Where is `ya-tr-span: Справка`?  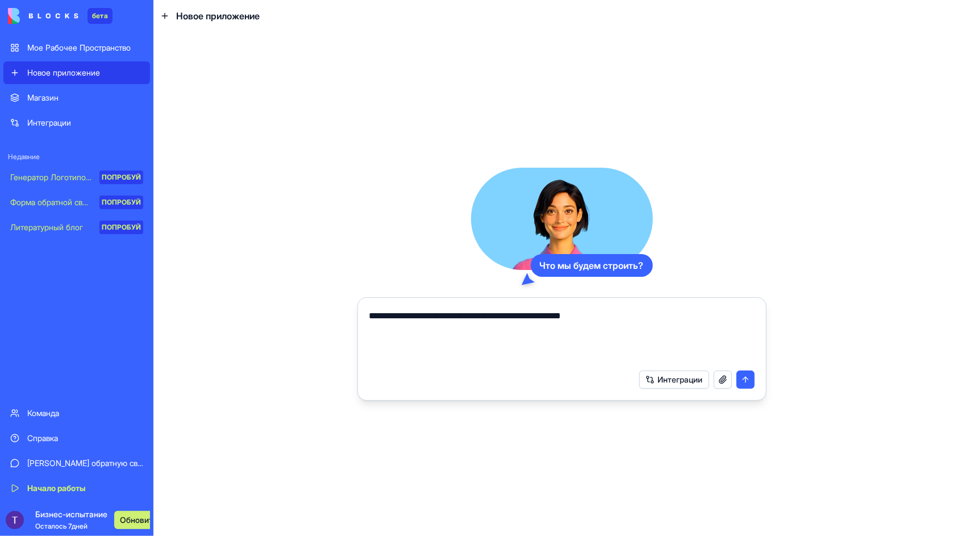 ya-tr-span: Справка is located at coordinates (43, 437).